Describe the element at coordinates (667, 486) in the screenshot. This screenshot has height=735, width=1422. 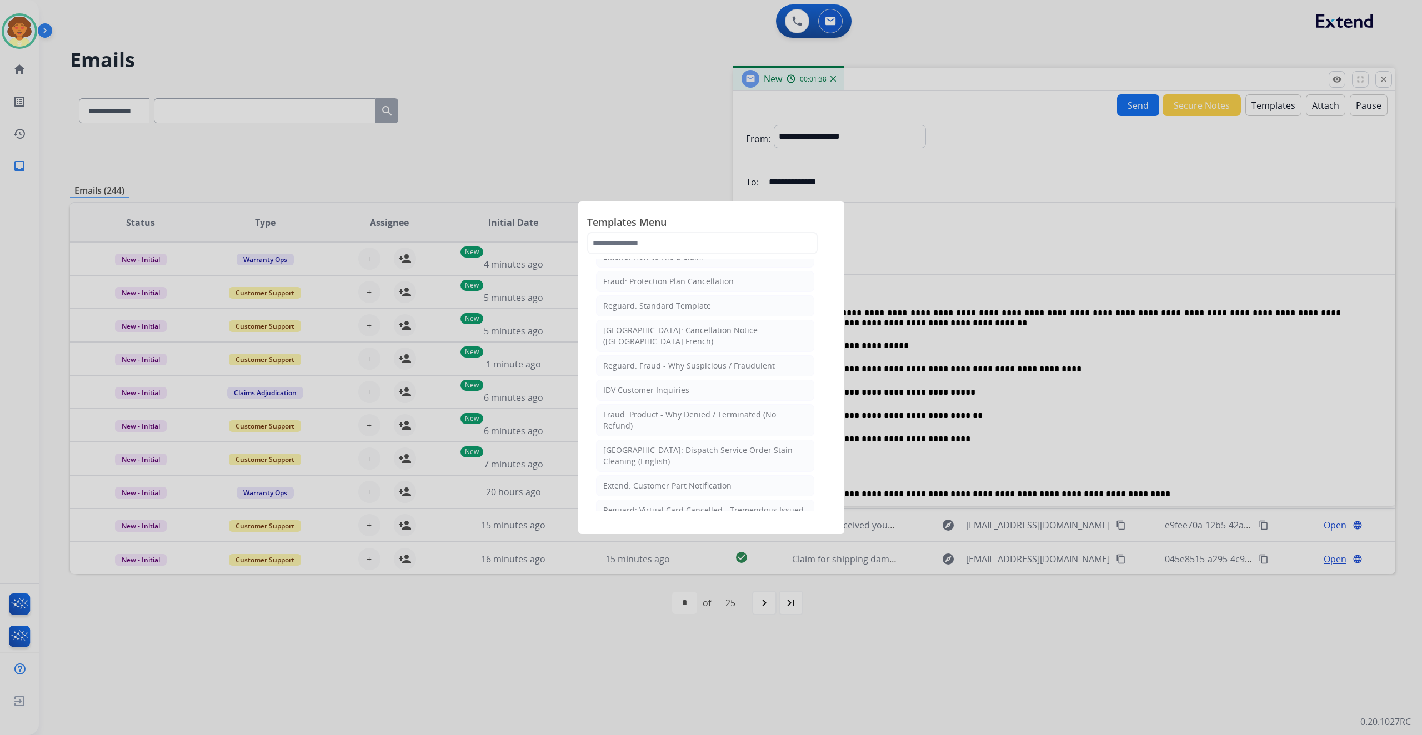
I see `div: Extend: Customer Part Notification` at that location.